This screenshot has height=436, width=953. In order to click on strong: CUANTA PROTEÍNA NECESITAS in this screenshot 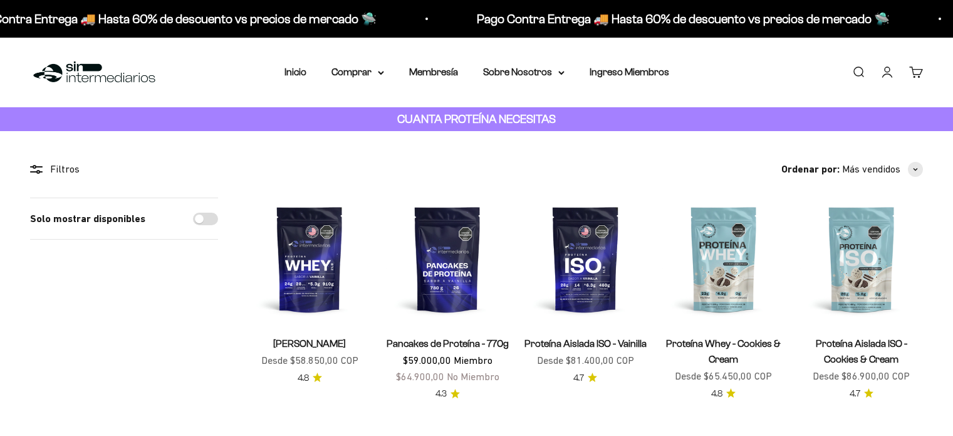, I will do `click(476, 118)`.